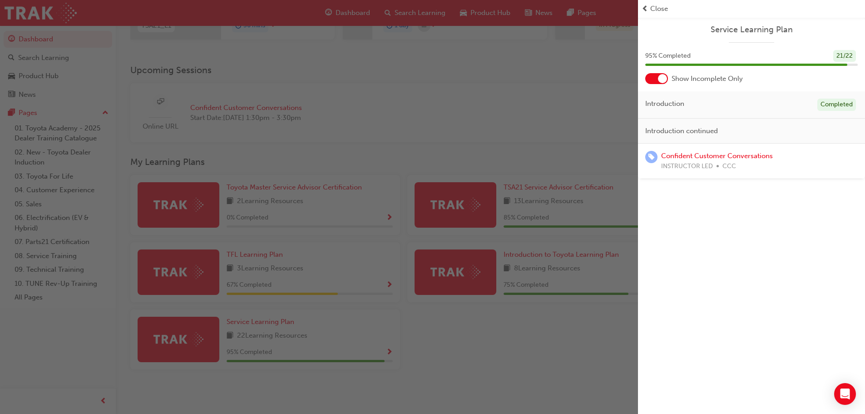  What do you see at coordinates (729, 166) in the screenshot?
I see `span: CCC` at bounding box center [729, 166].